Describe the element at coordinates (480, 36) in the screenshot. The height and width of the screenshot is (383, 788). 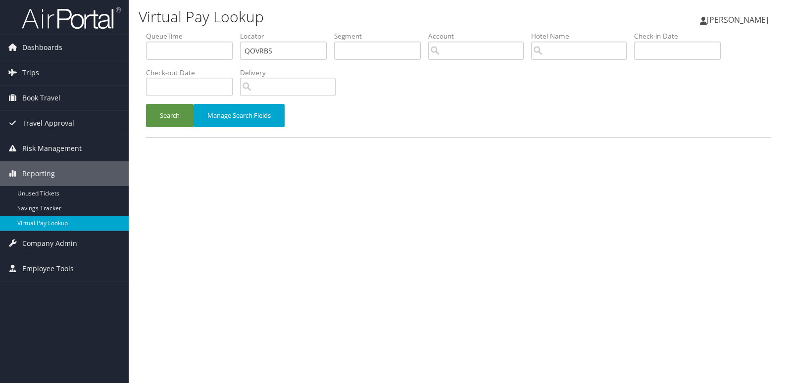
I see `label: Account` at that location.